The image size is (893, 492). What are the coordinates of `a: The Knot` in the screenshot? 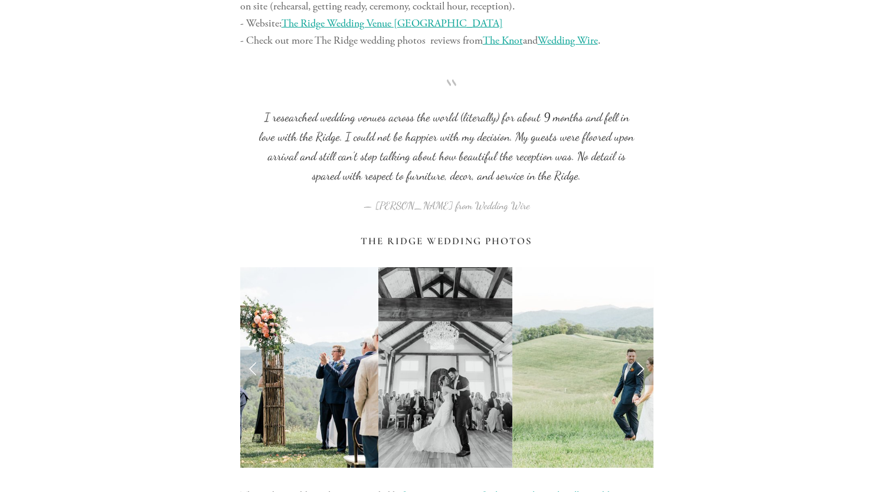 It's located at (503, 40).